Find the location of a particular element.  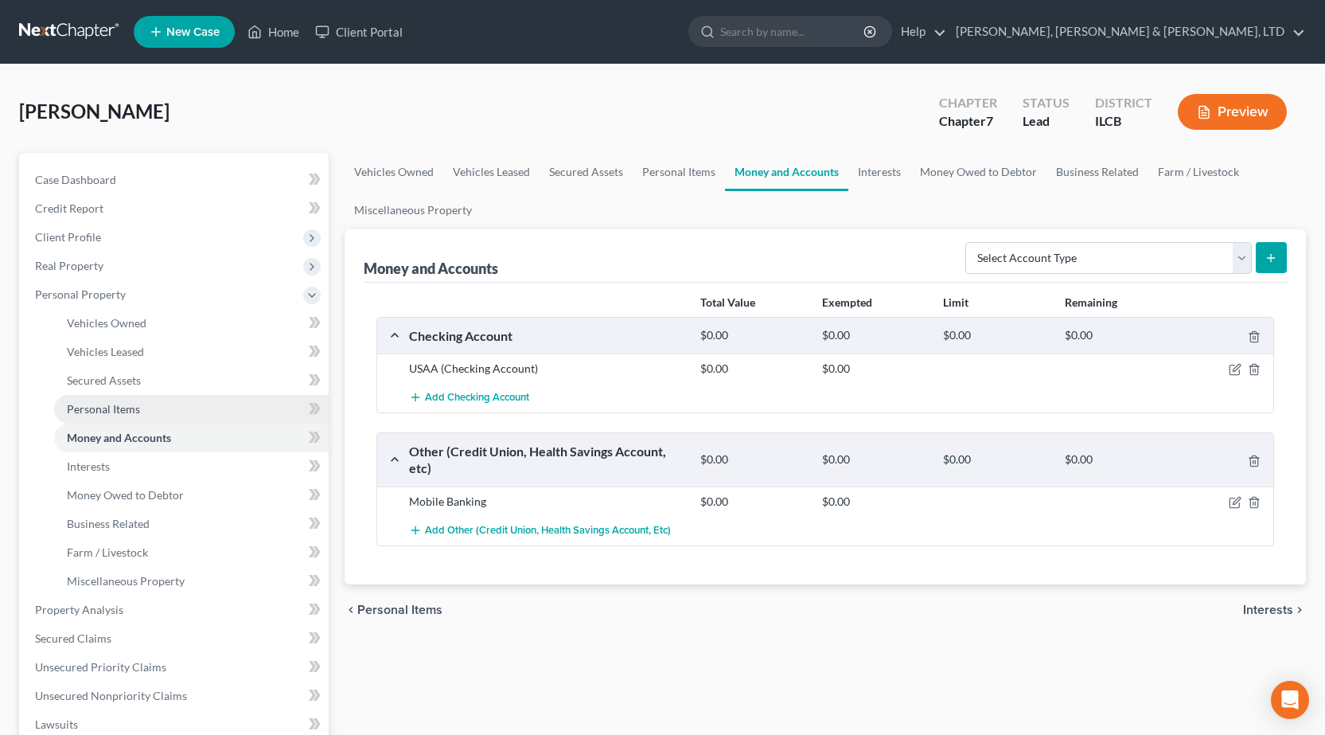

strong: Limit is located at coordinates (956, 302).